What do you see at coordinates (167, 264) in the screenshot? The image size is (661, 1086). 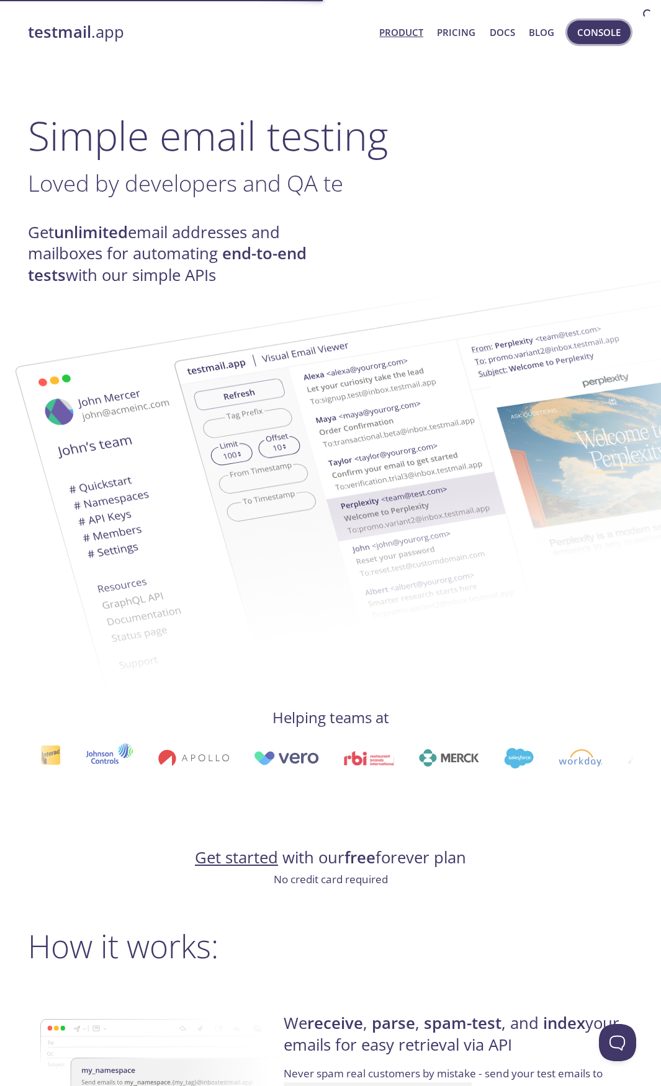 I see `strong: end-to-end tests` at bounding box center [167, 264].